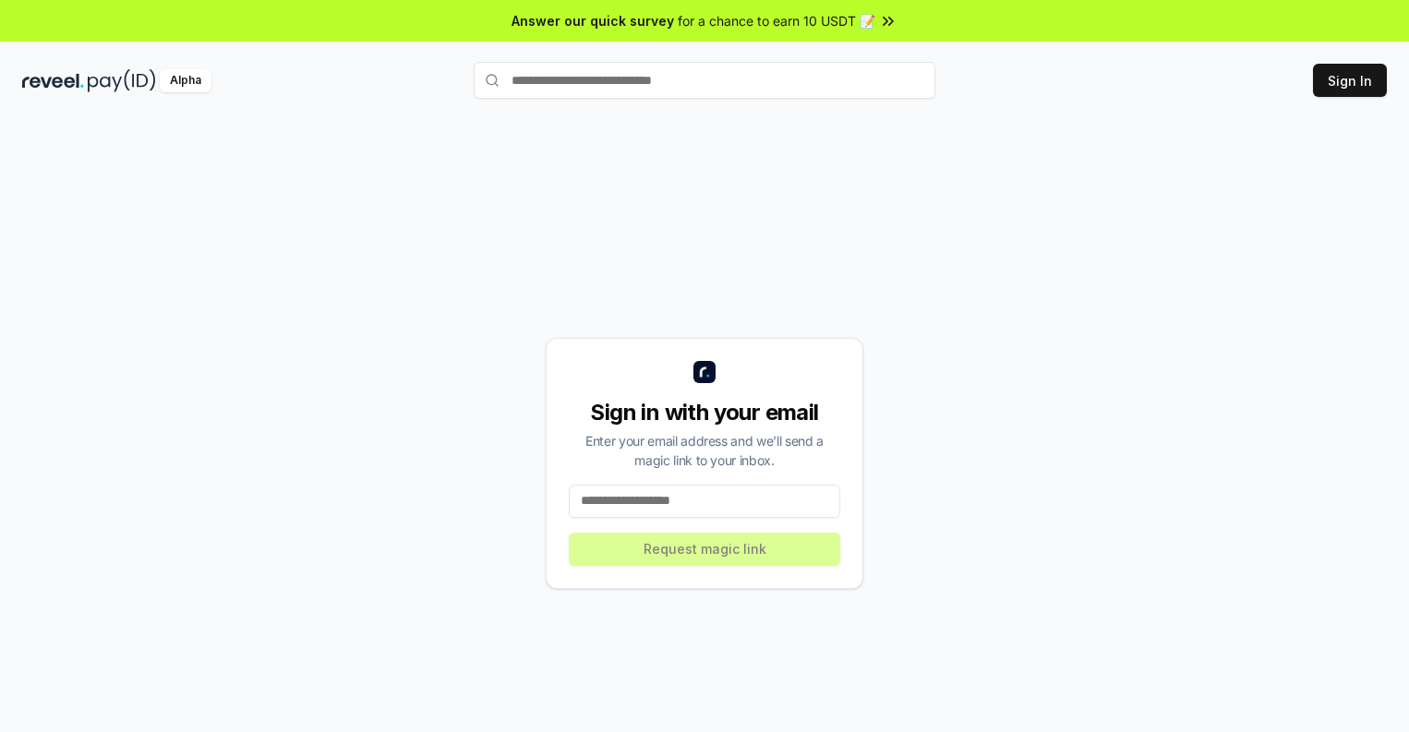 The height and width of the screenshot is (732, 1409). What do you see at coordinates (776, 20) in the screenshot?
I see `span: for a chance to earn 10 USDT 📝` at bounding box center [776, 20].